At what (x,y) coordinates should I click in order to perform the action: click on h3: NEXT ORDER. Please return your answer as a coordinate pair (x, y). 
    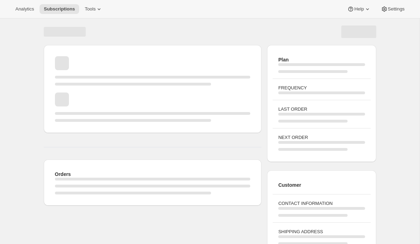
    Looking at the image, I should click on (321, 138).